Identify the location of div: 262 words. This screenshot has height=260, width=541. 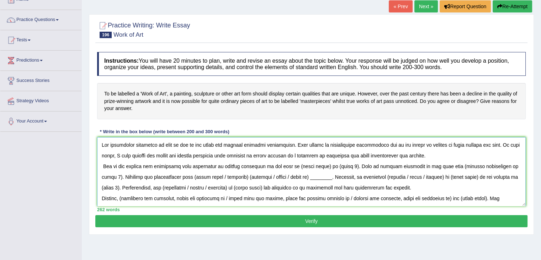
(311, 209).